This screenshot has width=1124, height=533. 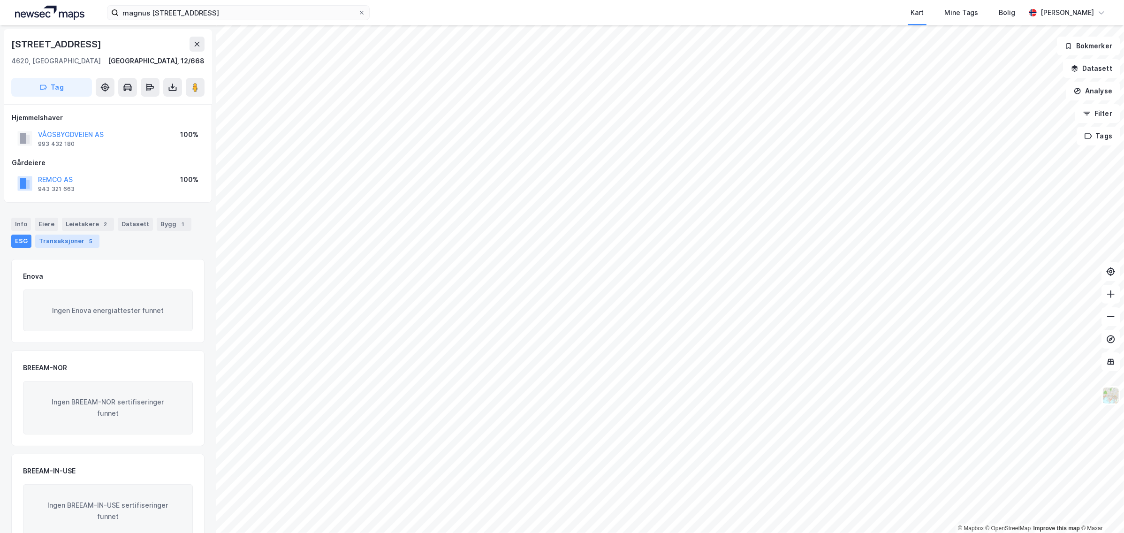 What do you see at coordinates (1057, 528) in the screenshot?
I see `a: Improve this map` at bounding box center [1057, 528].